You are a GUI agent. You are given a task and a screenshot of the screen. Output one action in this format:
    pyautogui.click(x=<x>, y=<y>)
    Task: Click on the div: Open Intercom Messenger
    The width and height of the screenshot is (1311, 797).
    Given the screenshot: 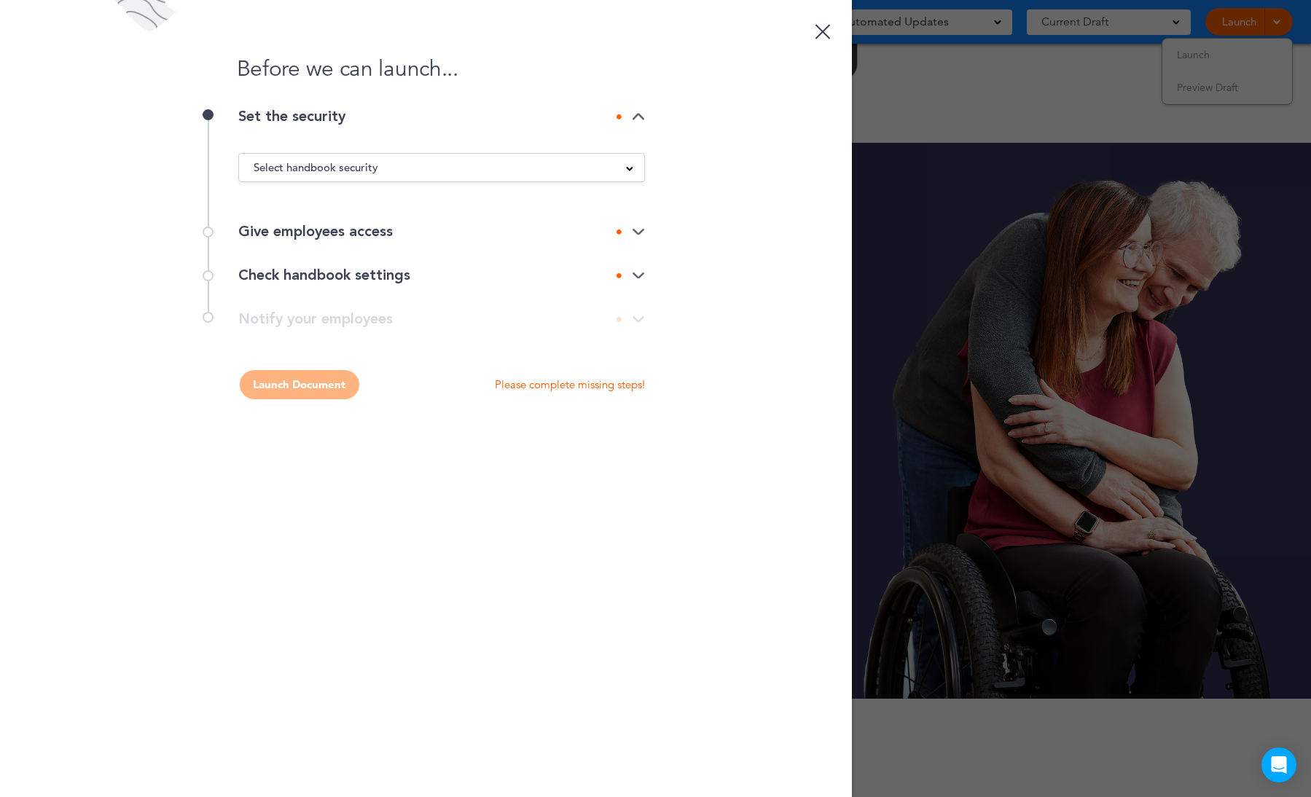 What is the action you would take?
    pyautogui.click(x=1279, y=765)
    